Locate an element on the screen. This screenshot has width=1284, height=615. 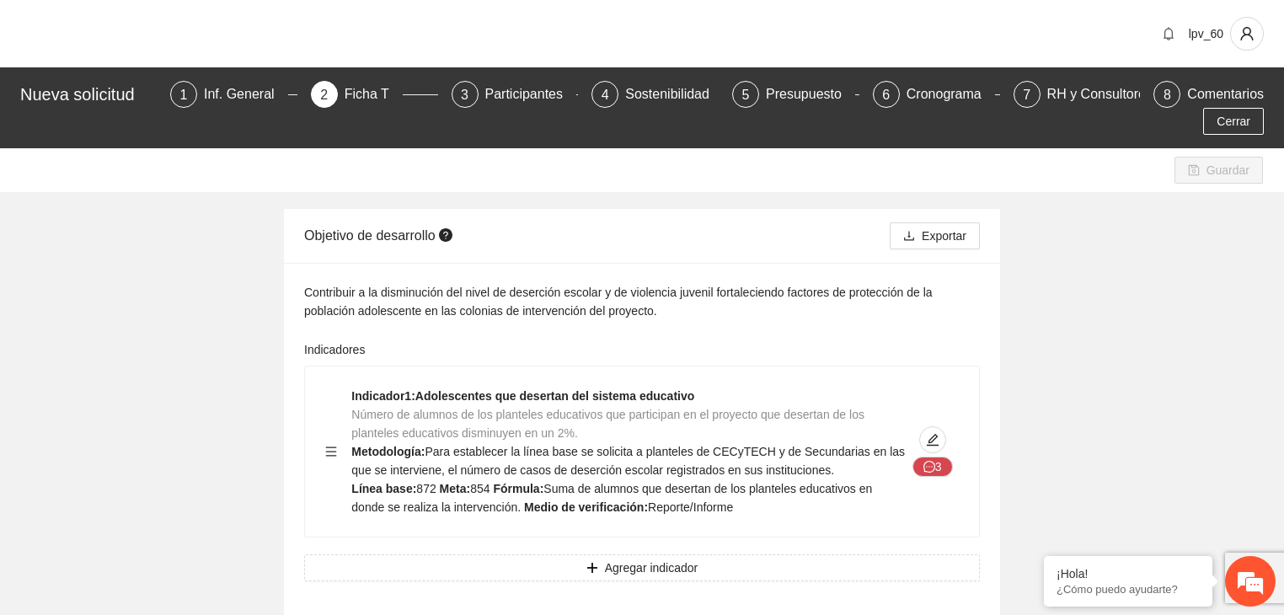
span: 1 is located at coordinates (184, 94).